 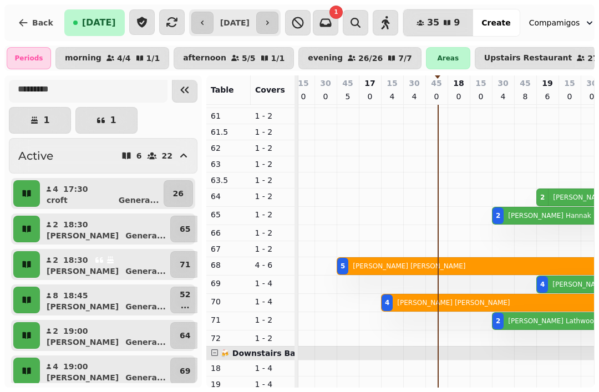 What do you see at coordinates (496, 23) in the screenshot?
I see `span: Create` at bounding box center [496, 23].